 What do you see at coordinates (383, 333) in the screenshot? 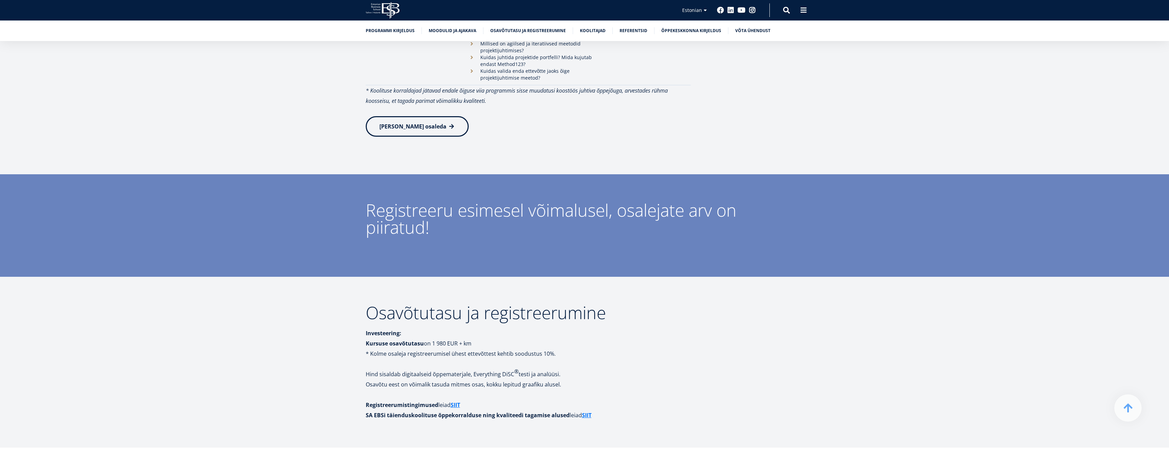
I see `strong: Investeering:` at bounding box center [383, 333].